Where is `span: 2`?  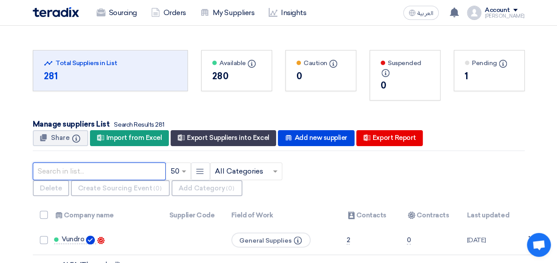
span: 2 is located at coordinates (348, 240).